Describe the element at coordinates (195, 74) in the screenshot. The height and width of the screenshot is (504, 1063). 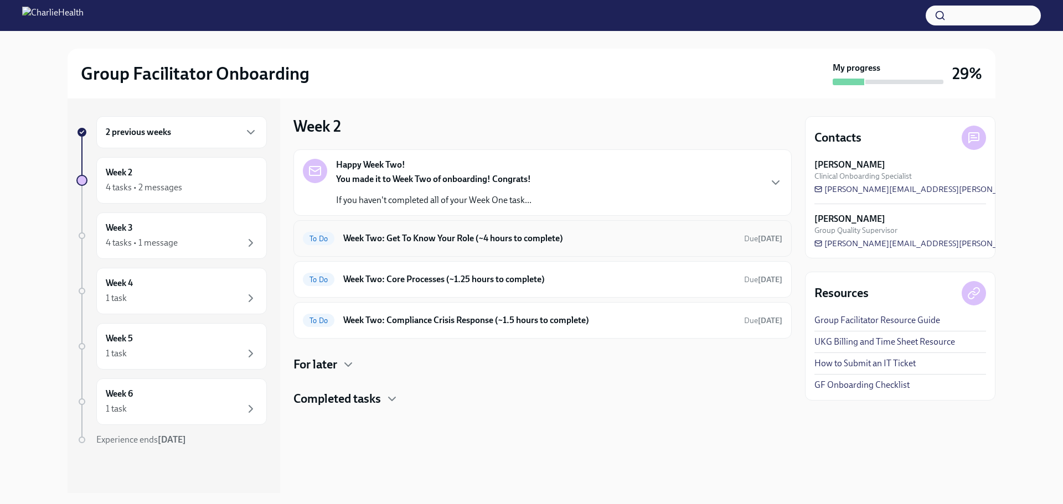
I see `h2: Group Facilitator Onboarding` at that location.